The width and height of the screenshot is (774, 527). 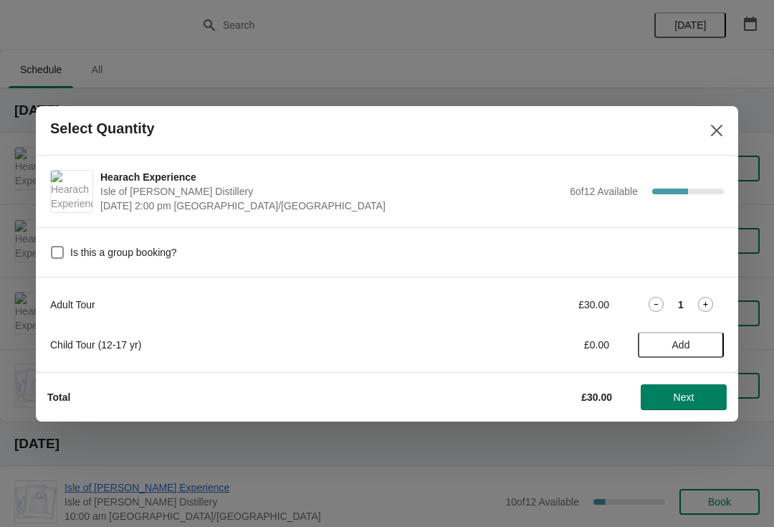 What do you see at coordinates (596, 397) in the screenshot?
I see `strong: £30.00` at bounding box center [596, 397].